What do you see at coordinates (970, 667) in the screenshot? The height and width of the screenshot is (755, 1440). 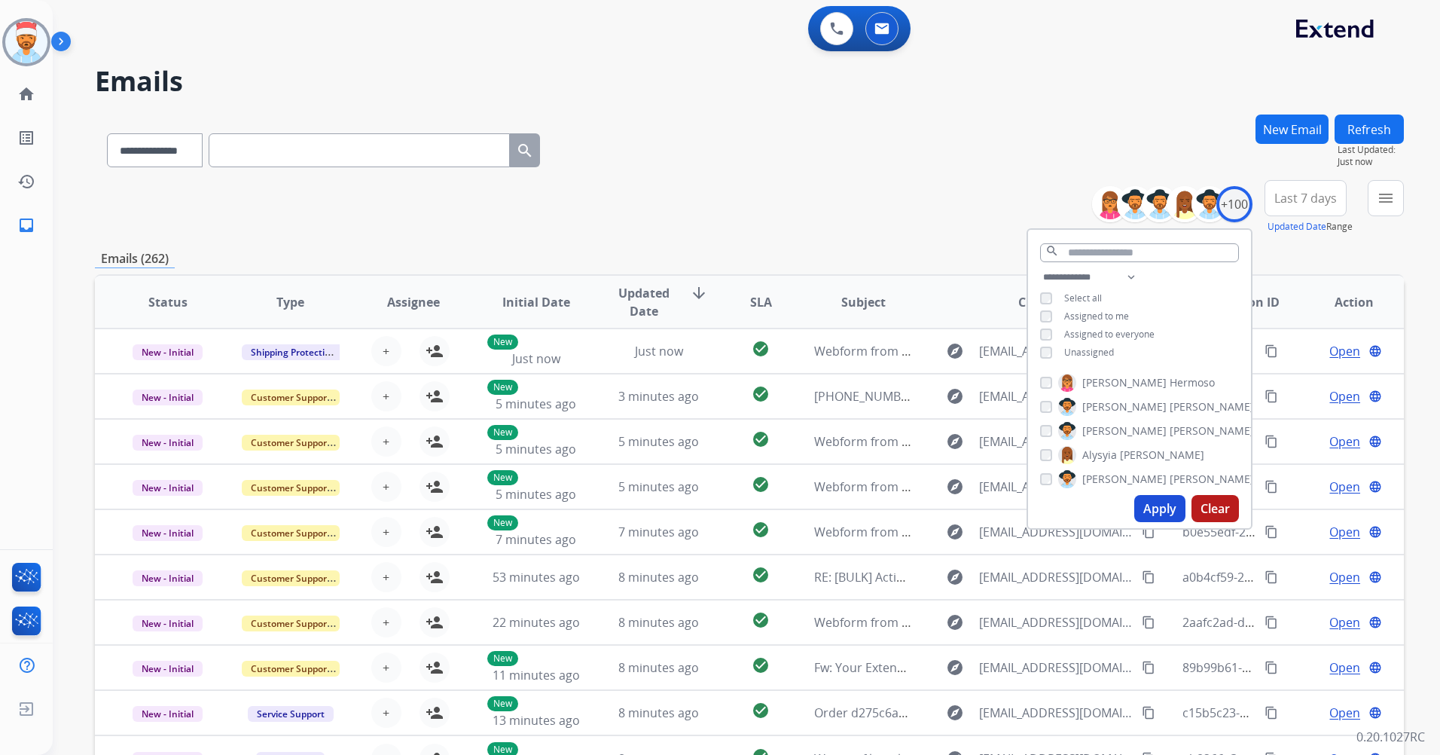 I see `span: Fw: Your Extend Product Protection has been canceled` at bounding box center [970, 667].